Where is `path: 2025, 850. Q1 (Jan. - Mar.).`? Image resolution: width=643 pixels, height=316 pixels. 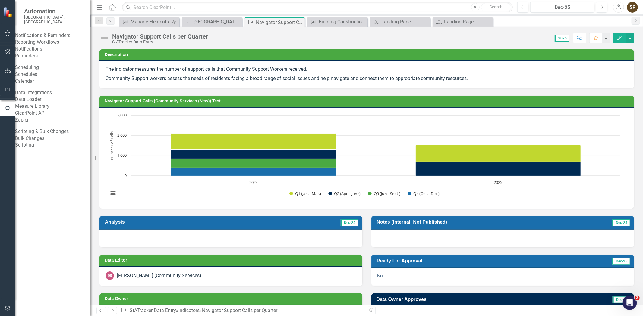
path: 2025, 850. Q1 (Jan. - Mar.). is located at coordinates (498, 154).